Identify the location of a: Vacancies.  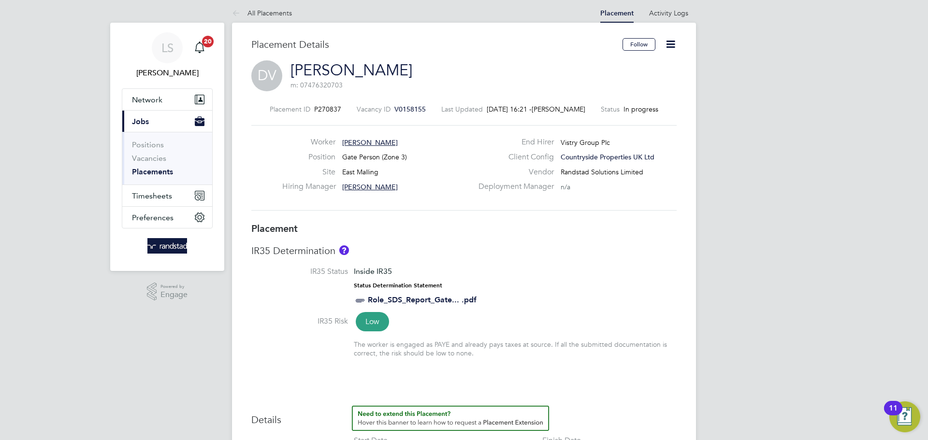
(149, 158).